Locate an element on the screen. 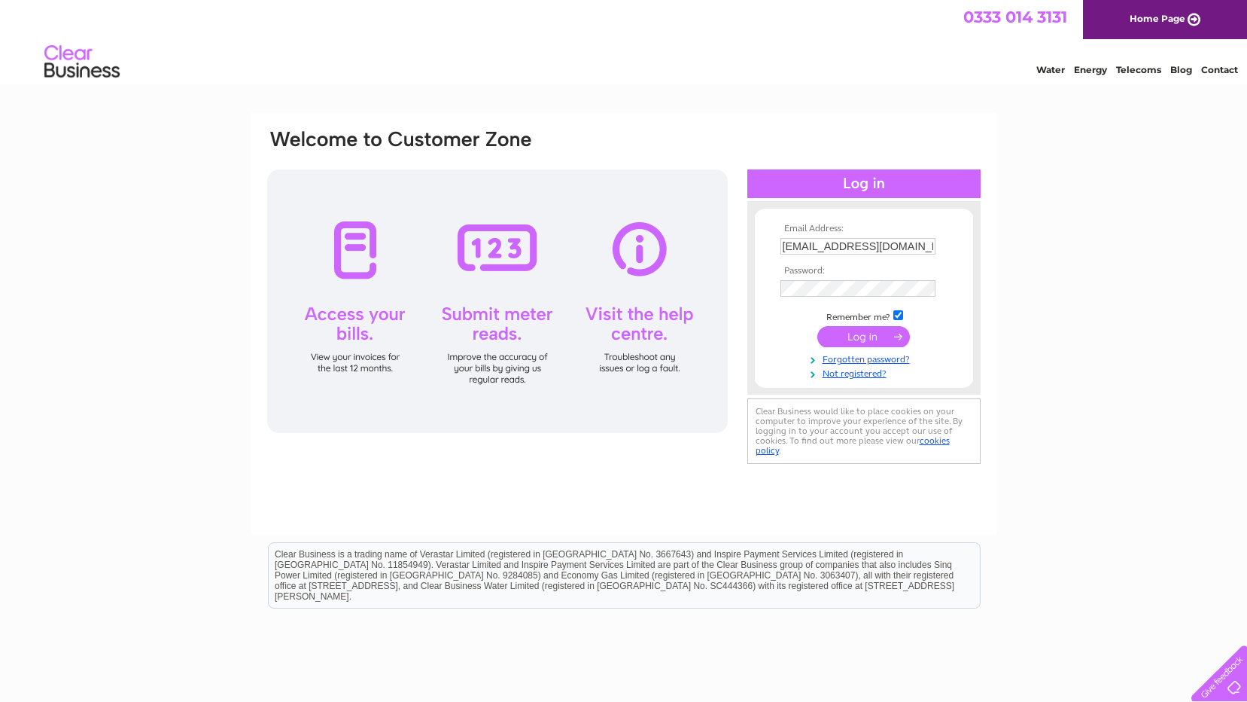 This screenshot has height=702, width=1247. div: Clear Business would like to place cookies on your computer to improve your experience of the sit... is located at coordinates (864, 431).